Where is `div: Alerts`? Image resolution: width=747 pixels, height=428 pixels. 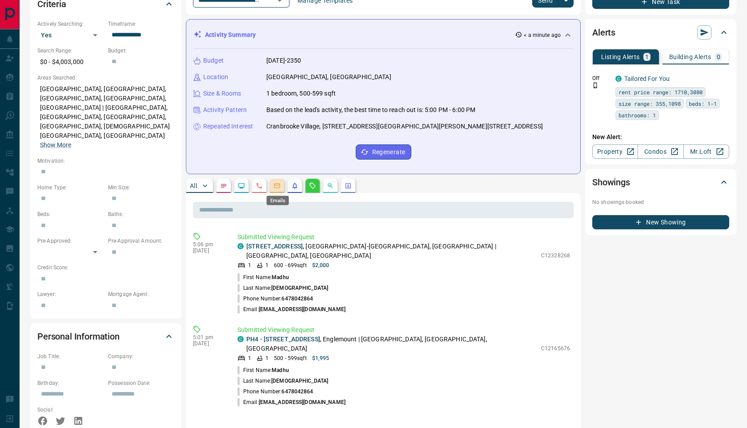 div: Alerts is located at coordinates (661, 32).